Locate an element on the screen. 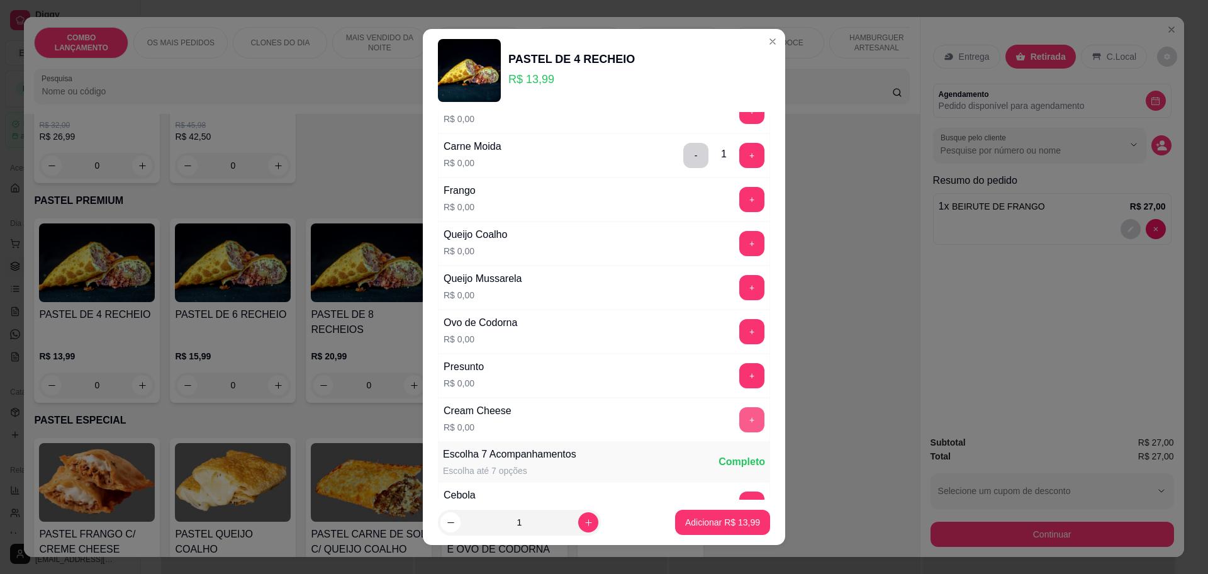 Image resolution: width=1208 pixels, height=574 pixels. div: Frango is located at coordinates (459, 191).